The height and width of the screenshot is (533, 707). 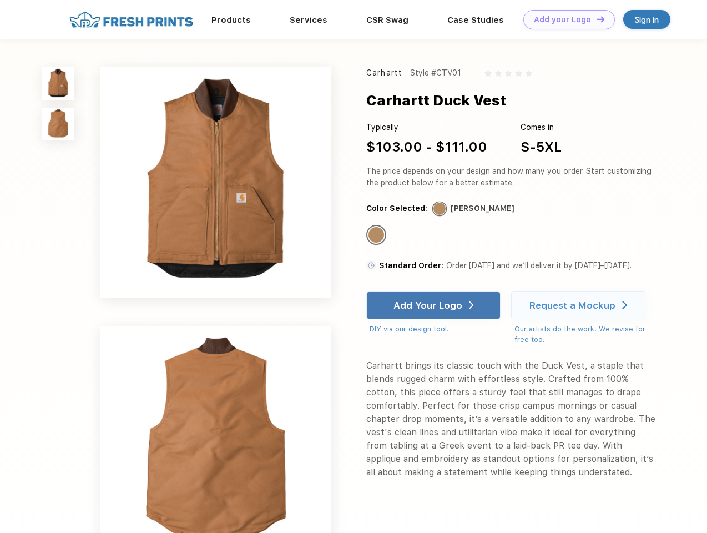 What do you see at coordinates (647, 19) in the screenshot?
I see `div: Sign in` at bounding box center [647, 19].